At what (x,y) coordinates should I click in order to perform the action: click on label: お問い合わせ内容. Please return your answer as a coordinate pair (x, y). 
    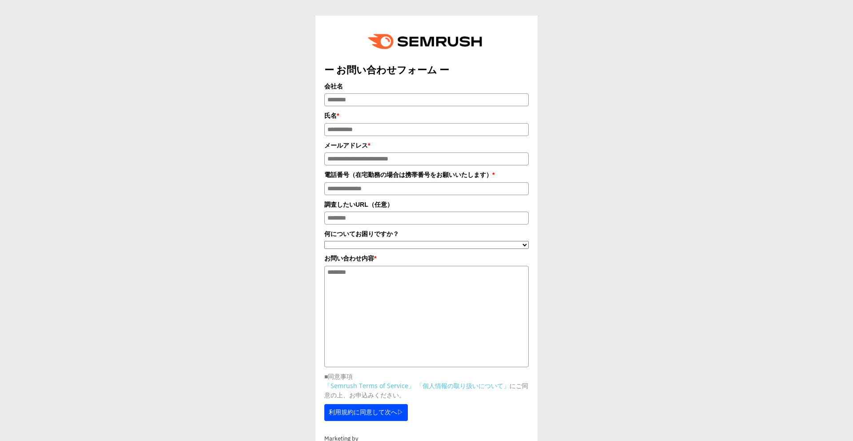
    Looking at the image, I should click on (427, 258).